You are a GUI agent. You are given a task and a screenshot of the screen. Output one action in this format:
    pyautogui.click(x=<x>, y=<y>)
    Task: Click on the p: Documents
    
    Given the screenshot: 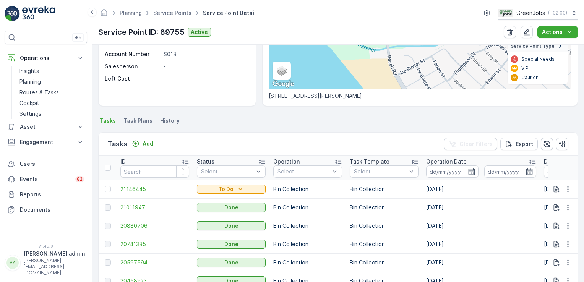 What is the action you would take?
    pyautogui.click(x=52, y=210)
    